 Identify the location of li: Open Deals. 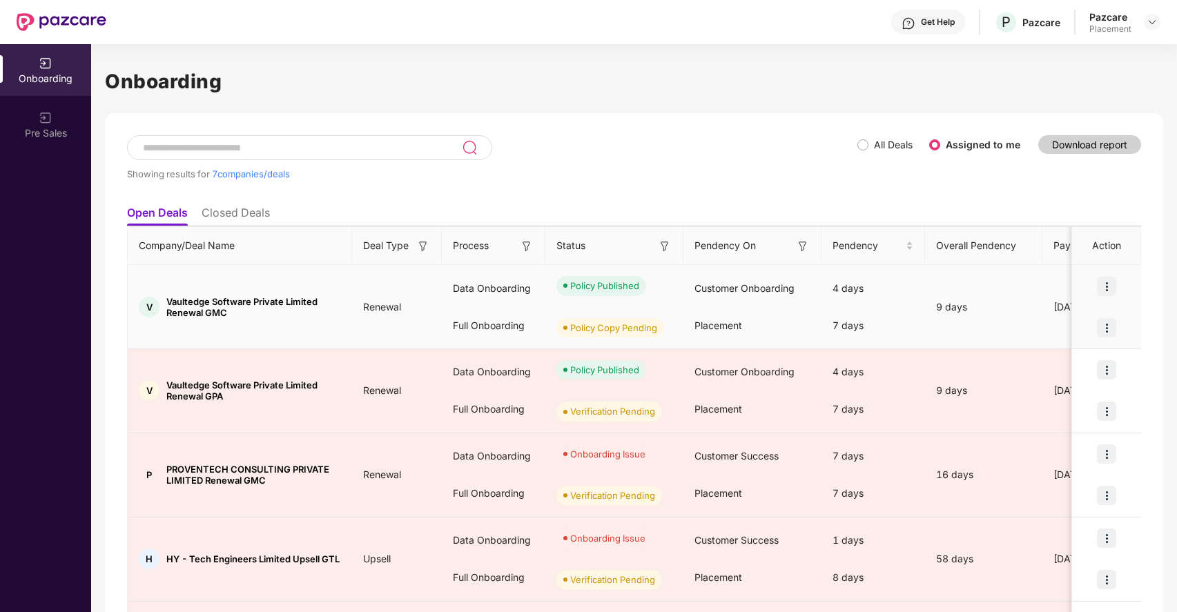
(157, 215).